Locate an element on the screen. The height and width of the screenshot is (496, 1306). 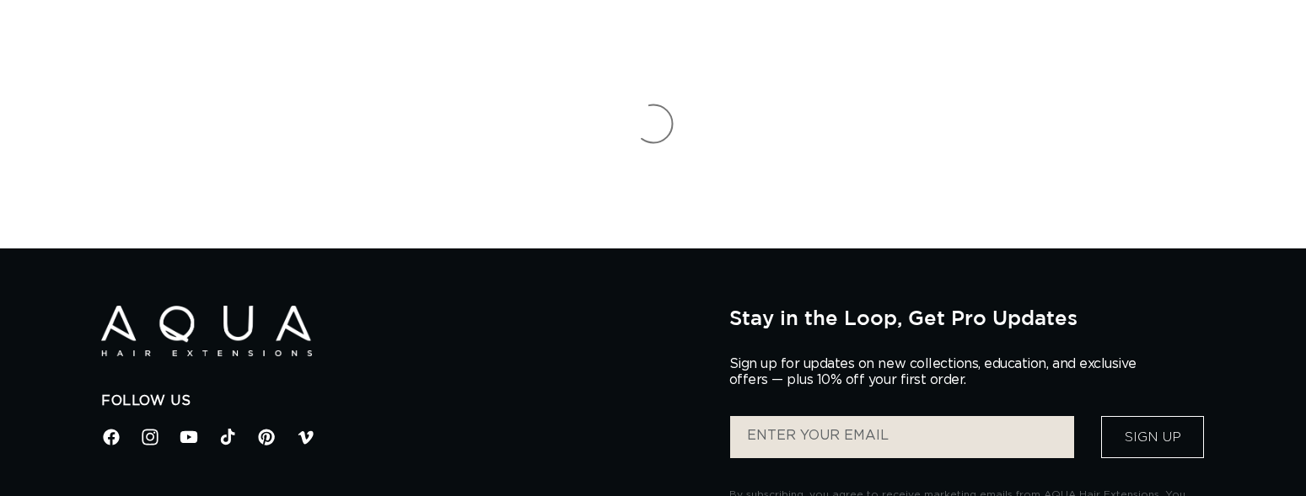
img: Aqua Hair Extensions is located at coordinates (207, 331).